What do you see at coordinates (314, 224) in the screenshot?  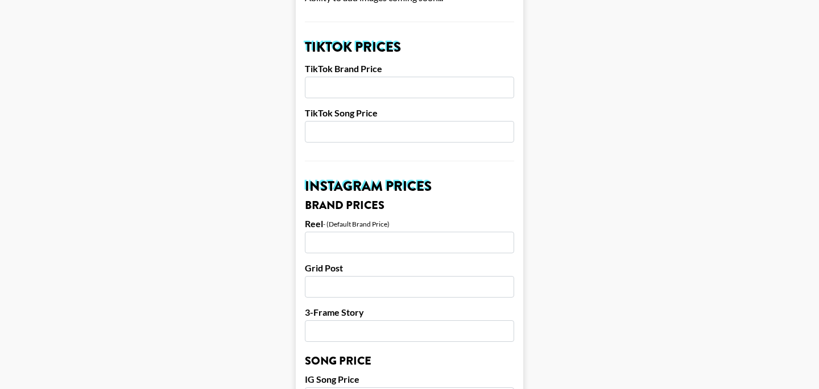 I see `label: Reel` at bounding box center [314, 224].